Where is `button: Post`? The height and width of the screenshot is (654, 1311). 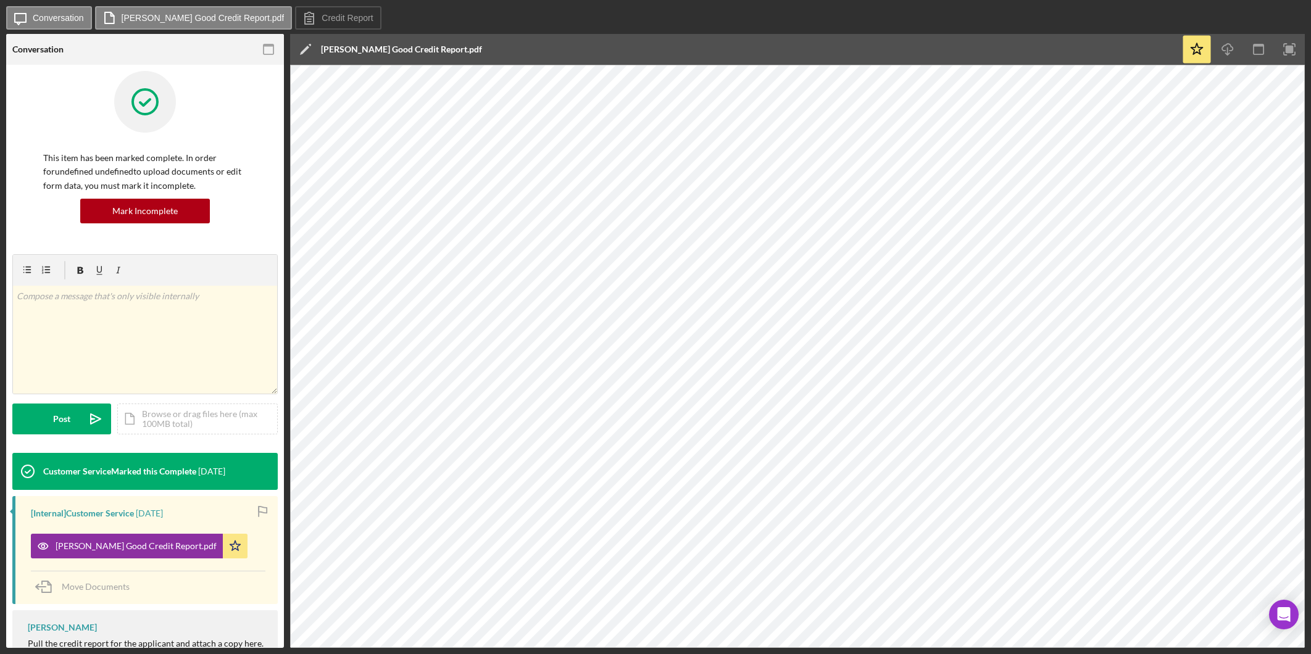
button: Post is located at coordinates (62, 419).